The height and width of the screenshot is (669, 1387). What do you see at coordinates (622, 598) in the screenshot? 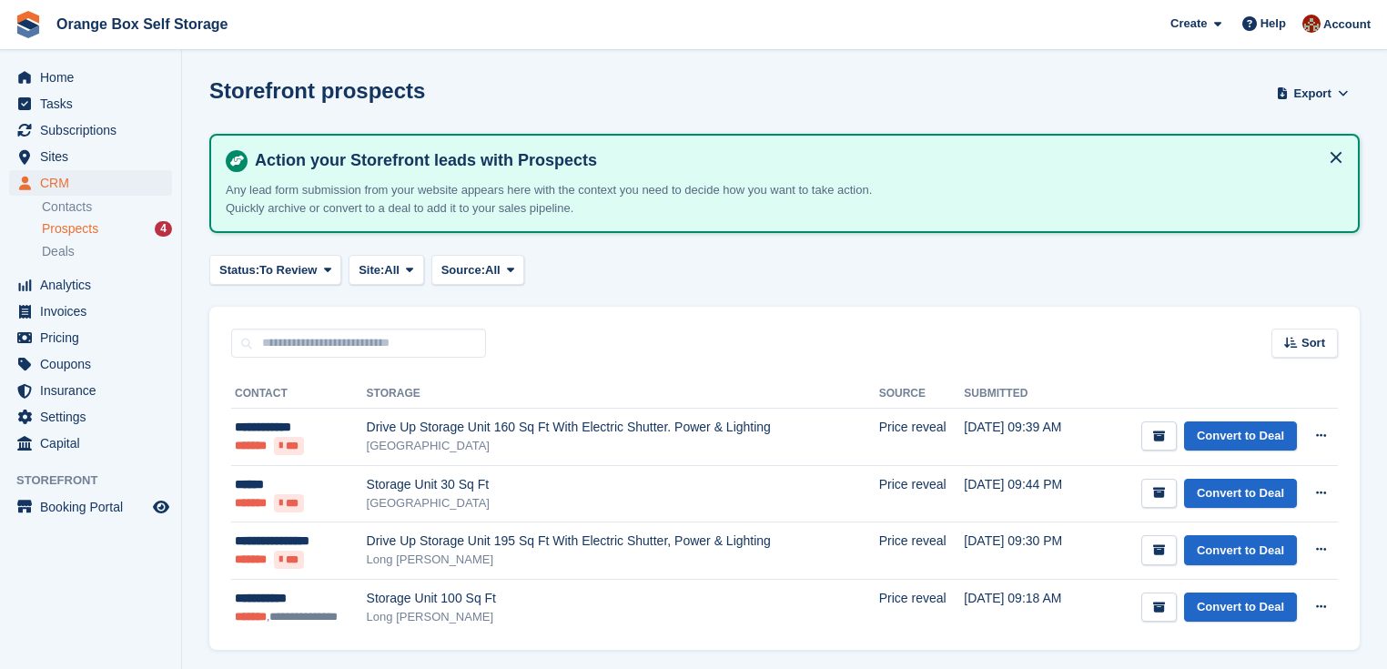
I see `div: Storage Unit 100 Sq Ft` at bounding box center [622, 598].